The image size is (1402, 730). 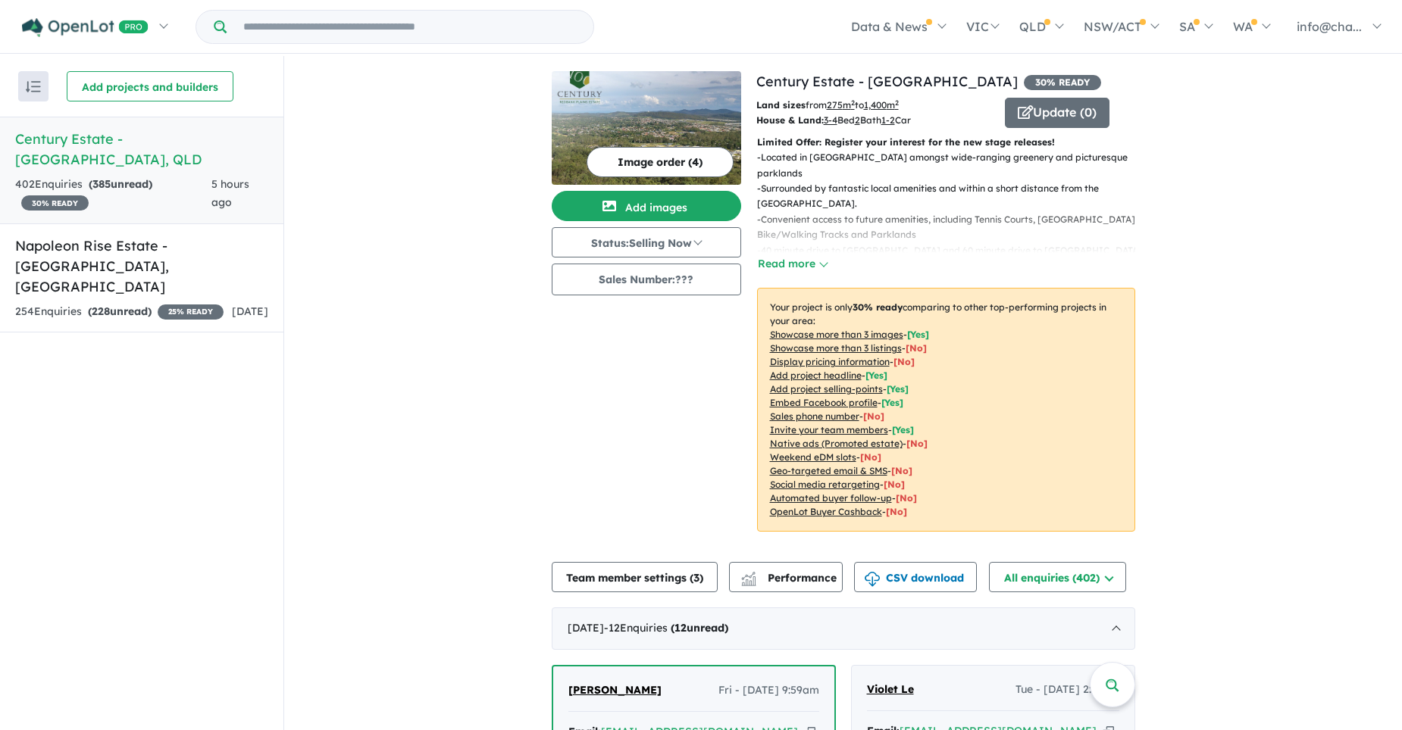 I want to click on u: Showcase more than 3 listings, so click(x=836, y=348).